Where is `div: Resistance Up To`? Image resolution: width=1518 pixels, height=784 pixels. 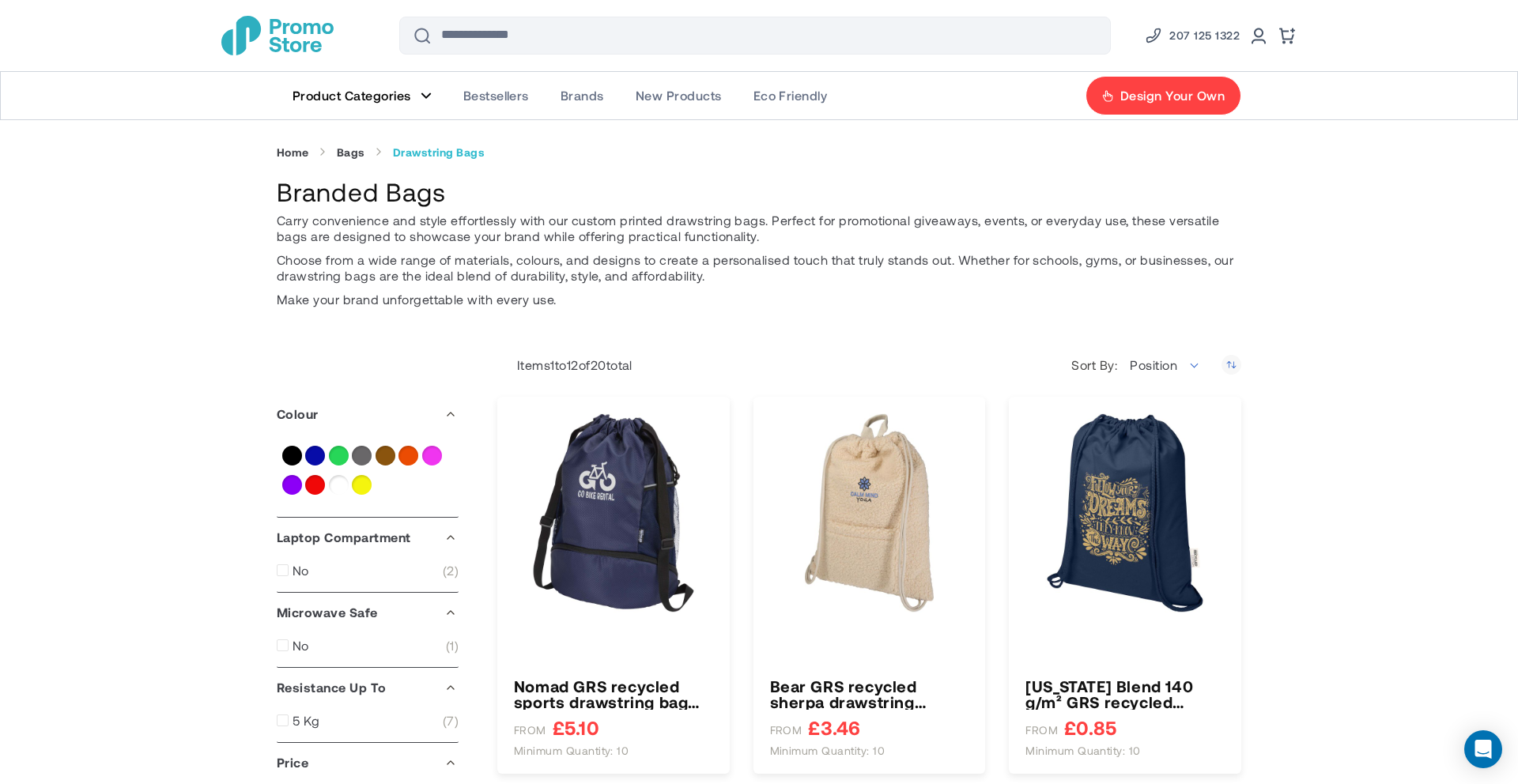 div: Resistance Up To is located at coordinates (367, 687).